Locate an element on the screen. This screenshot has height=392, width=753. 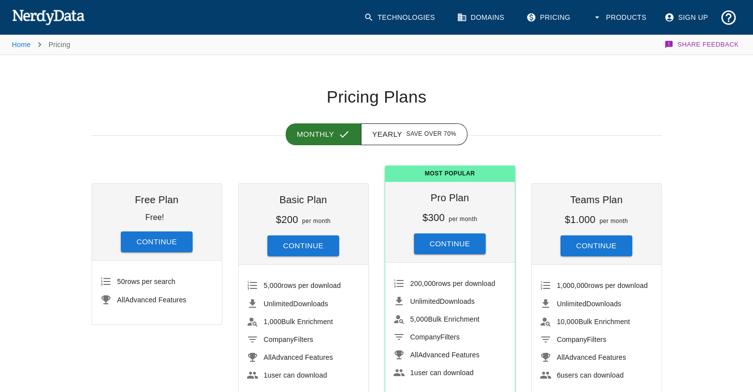
span: 1,000 is located at coordinates (273, 321).